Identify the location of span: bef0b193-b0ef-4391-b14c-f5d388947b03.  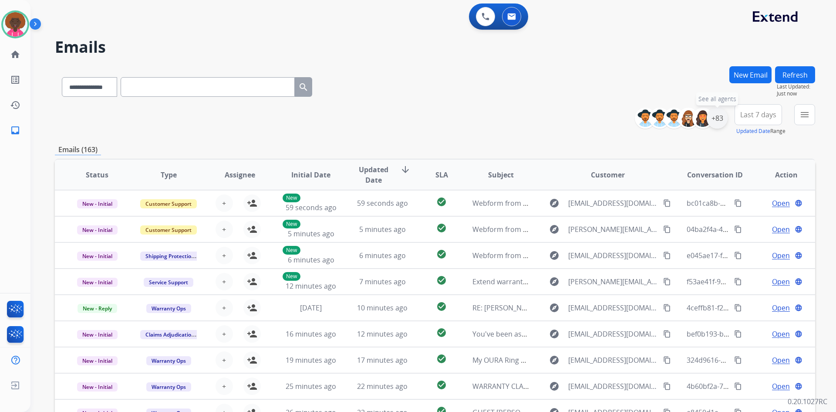
(752, 334).